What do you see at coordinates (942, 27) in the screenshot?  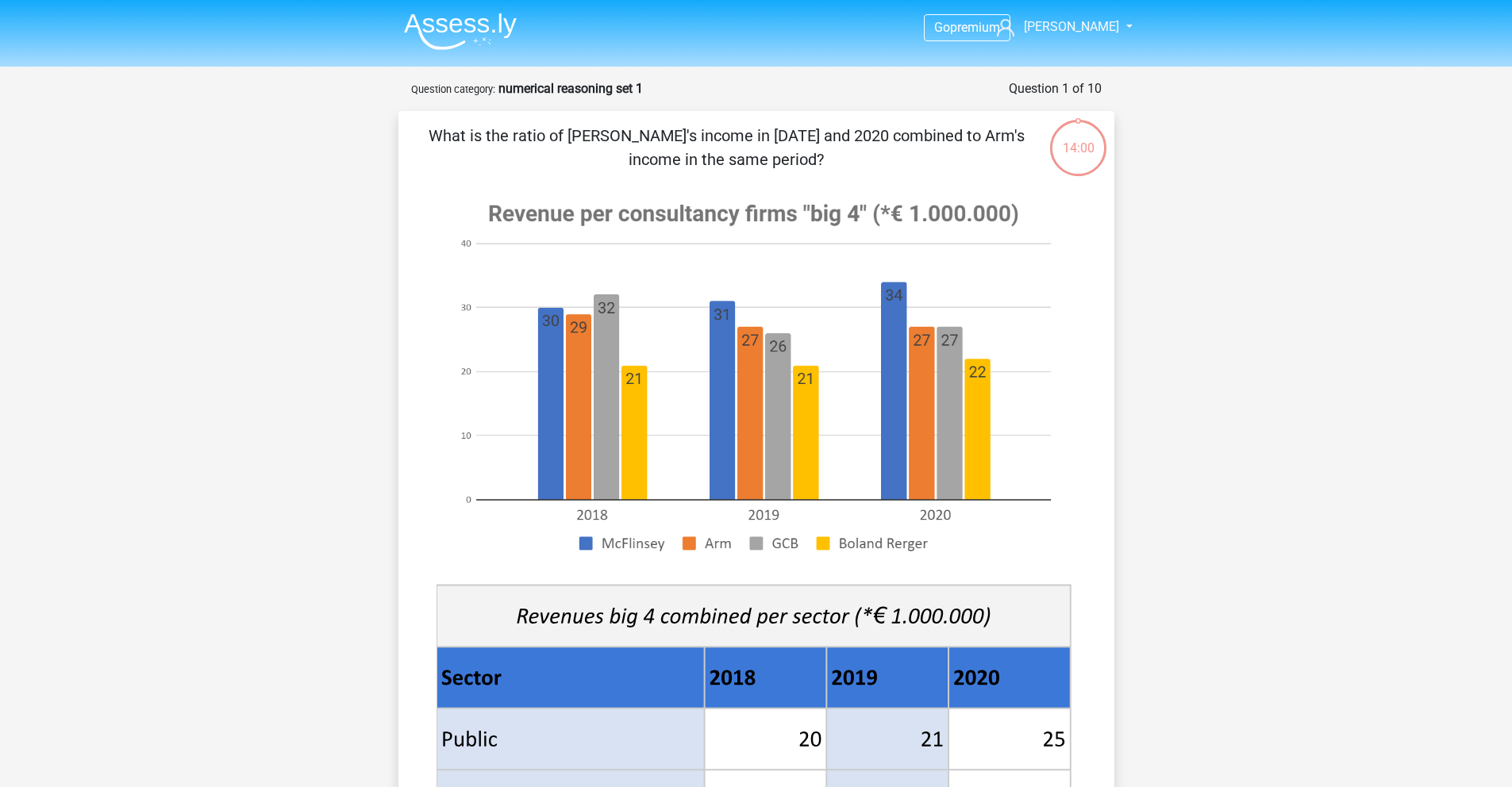 I see `span: Go` at bounding box center [942, 27].